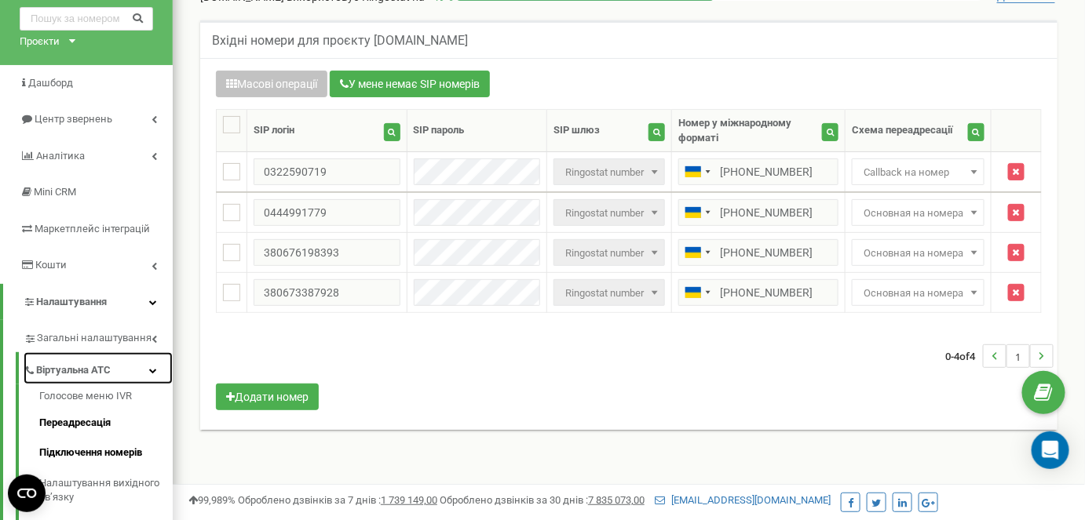 The width and height of the screenshot is (1085, 520). Describe the element at coordinates (576, 130) in the screenshot. I see `div: SIP шлюз` at that location.